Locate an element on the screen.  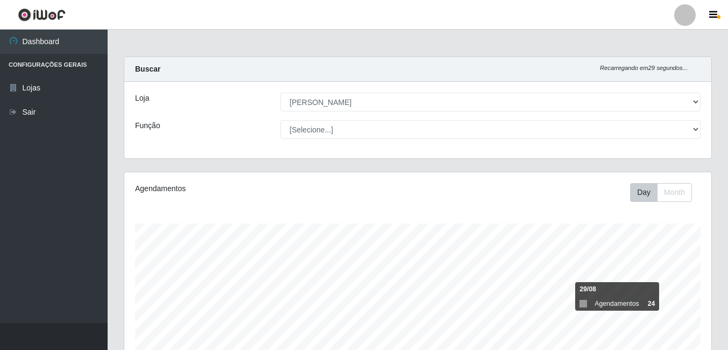
img: CoreUI Logo is located at coordinates (41, 15).